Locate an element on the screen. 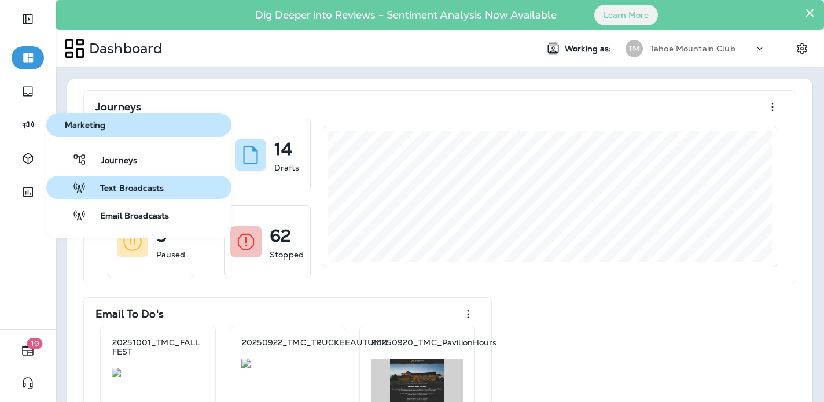 This screenshot has height=402, width=824. span: Journeys is located at coordinates (112, 161).